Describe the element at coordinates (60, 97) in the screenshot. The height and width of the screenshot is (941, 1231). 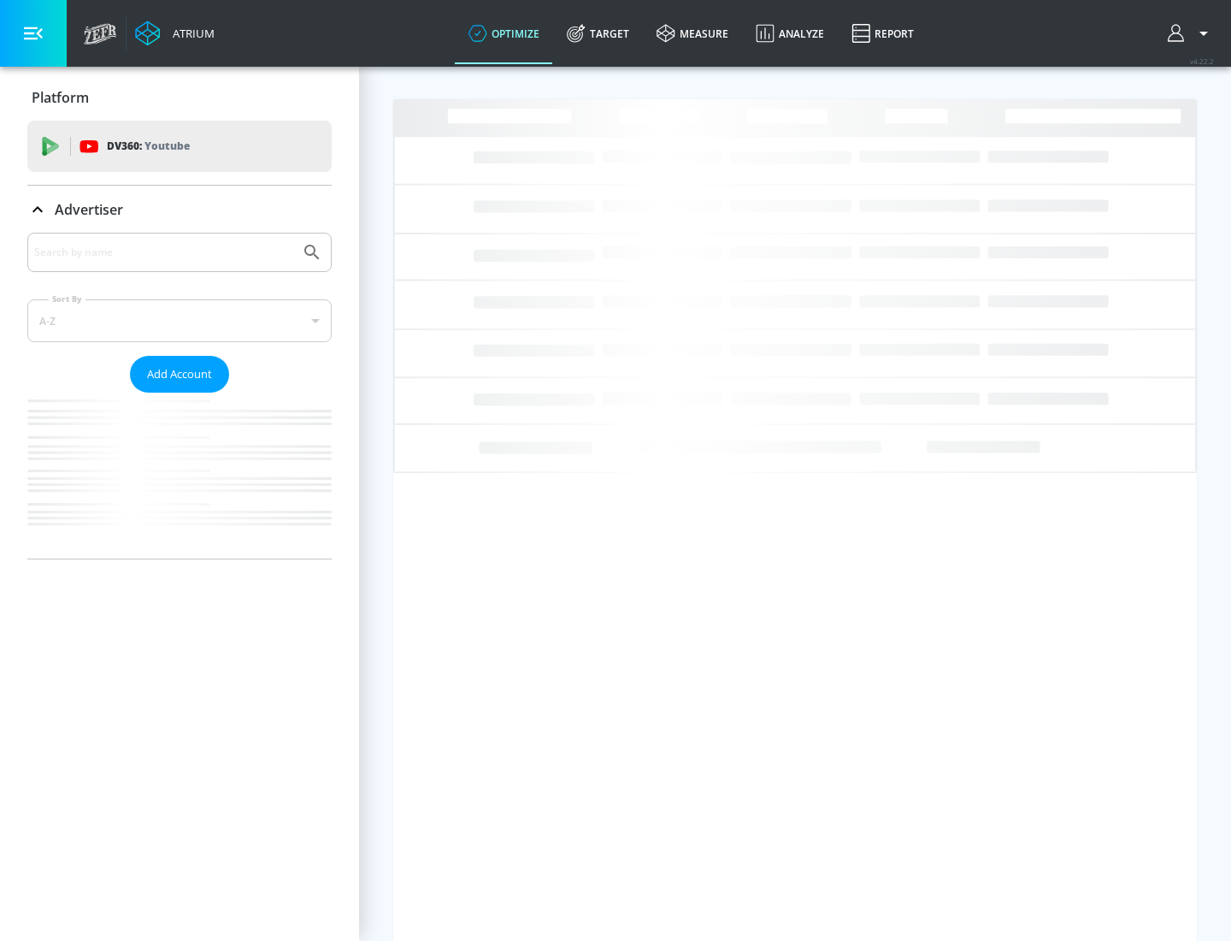
I see `p: Platform` at that location.